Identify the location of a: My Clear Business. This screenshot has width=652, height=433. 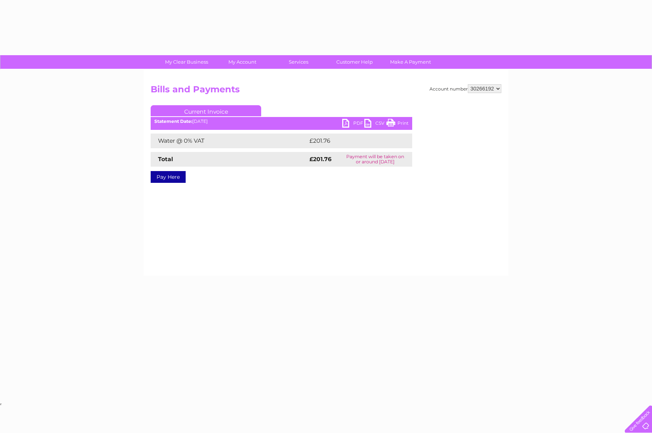
(186, 62).